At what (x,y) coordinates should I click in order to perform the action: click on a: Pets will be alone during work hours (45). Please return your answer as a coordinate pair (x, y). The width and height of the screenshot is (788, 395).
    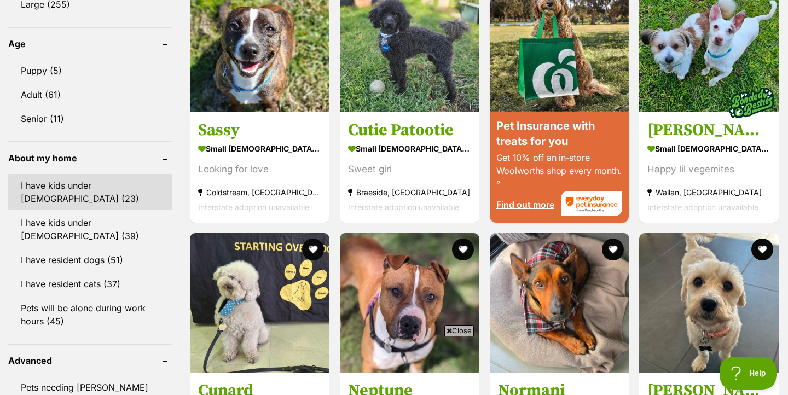
    Looking at the image, I should click on (90, 314).